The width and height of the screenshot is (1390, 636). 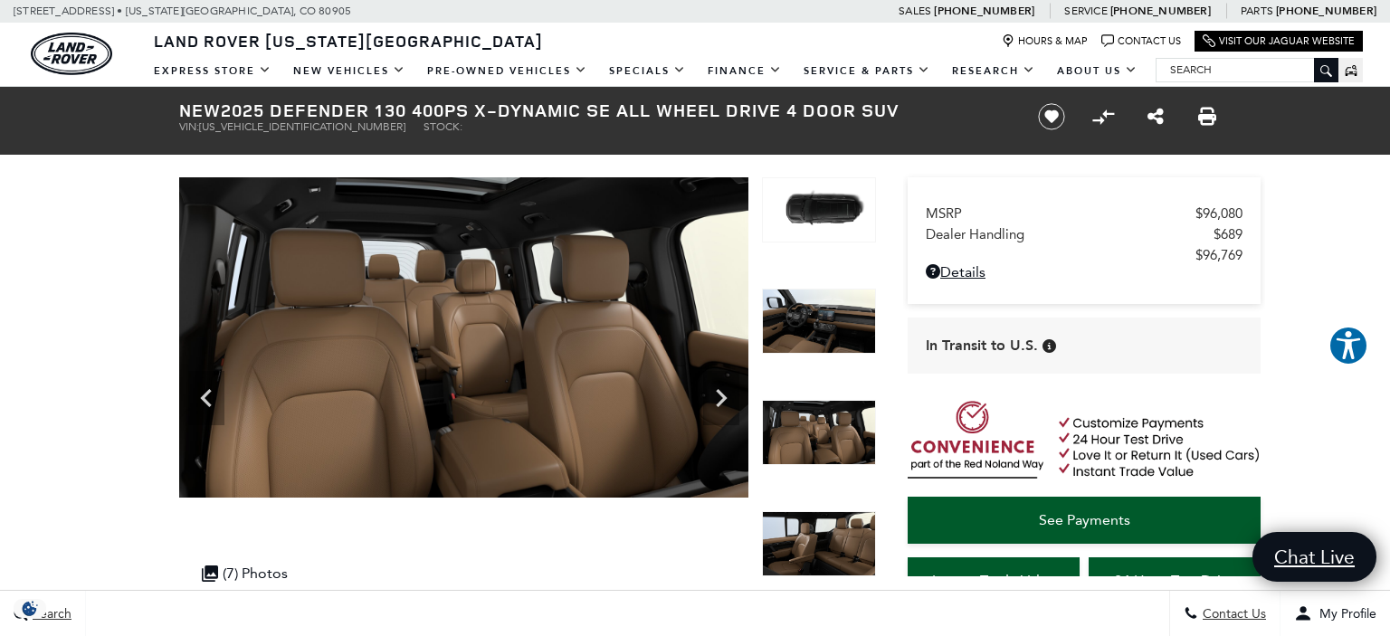 I want to click on a: Service & Parts, so click(x=867, y=71).